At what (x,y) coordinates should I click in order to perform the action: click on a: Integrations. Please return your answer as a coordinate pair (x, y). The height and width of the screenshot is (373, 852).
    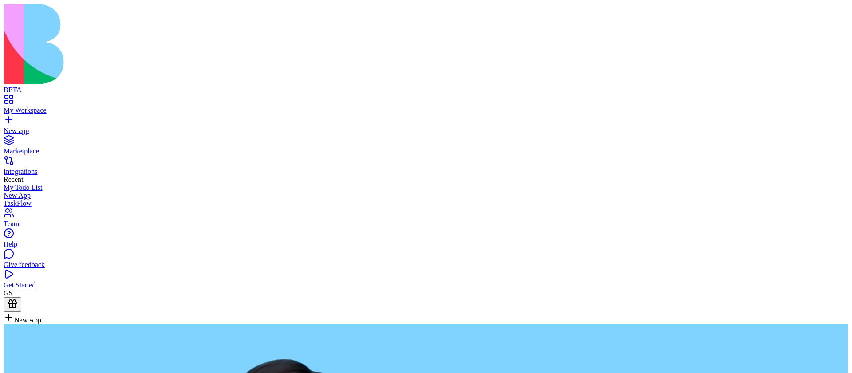
    Looking at the image, I should click on (426, 168).